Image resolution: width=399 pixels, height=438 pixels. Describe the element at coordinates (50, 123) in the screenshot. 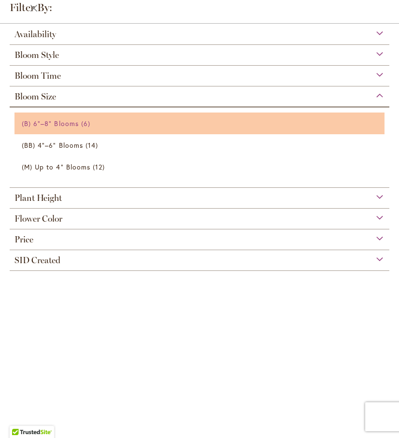

I see `span: (B) 6"–8" Blooms` at that location.